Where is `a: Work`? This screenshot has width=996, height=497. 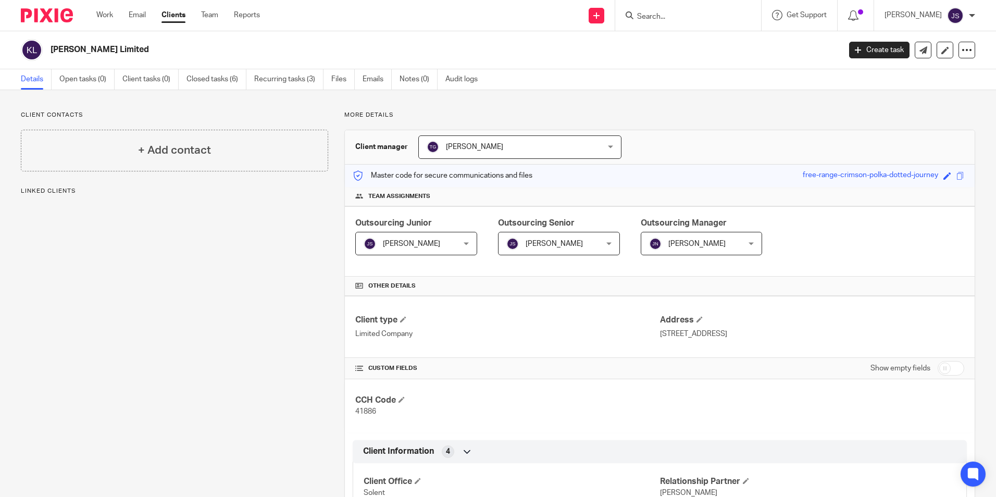 a: Work is located at coordinates (105, 15).